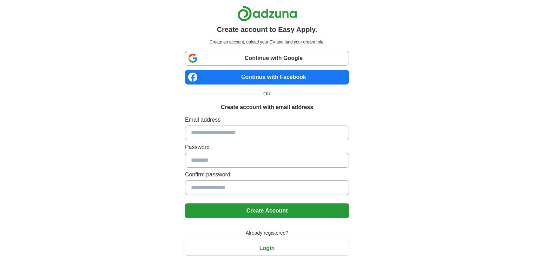 This screenshot has height=256, width=534. I want to click on span: Already registered?, so click(267, 233).